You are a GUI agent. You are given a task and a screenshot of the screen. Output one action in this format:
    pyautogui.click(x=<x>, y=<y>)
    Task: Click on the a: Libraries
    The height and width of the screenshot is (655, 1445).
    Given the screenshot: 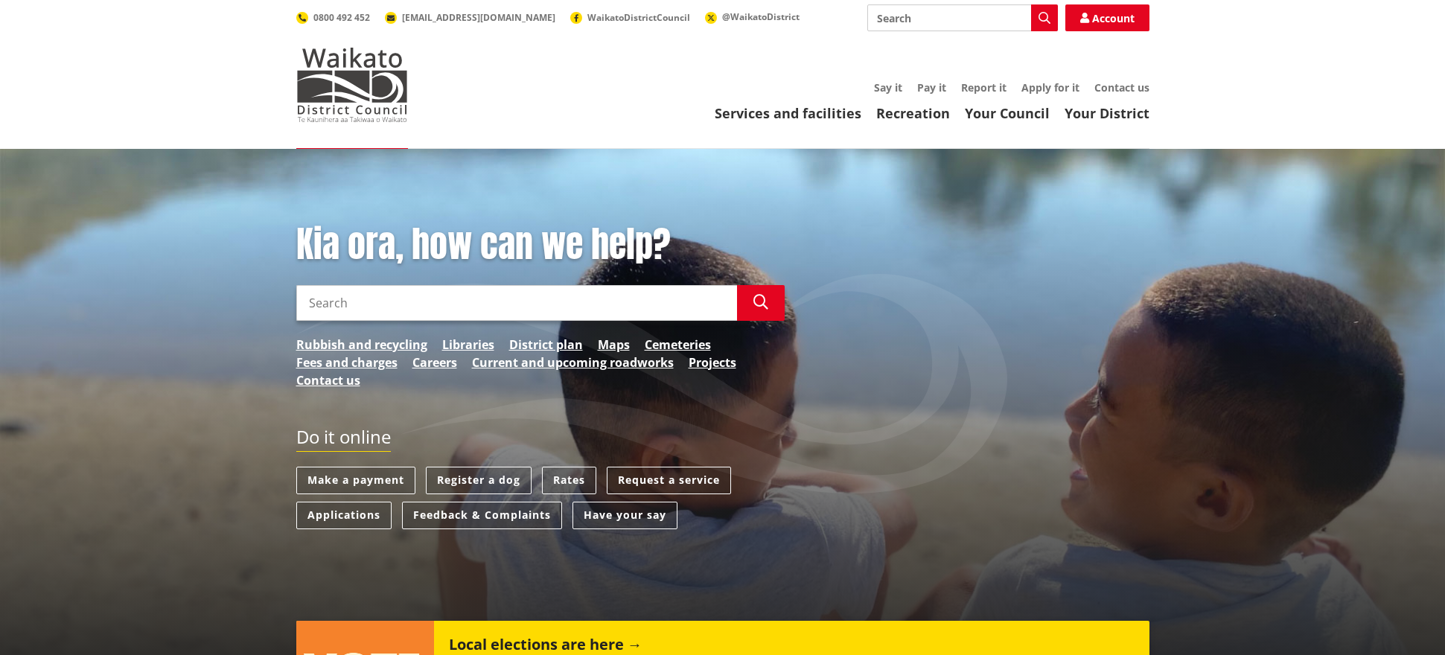 What is the action you would take?
    pyautogui.click(x=468, y=345)
    